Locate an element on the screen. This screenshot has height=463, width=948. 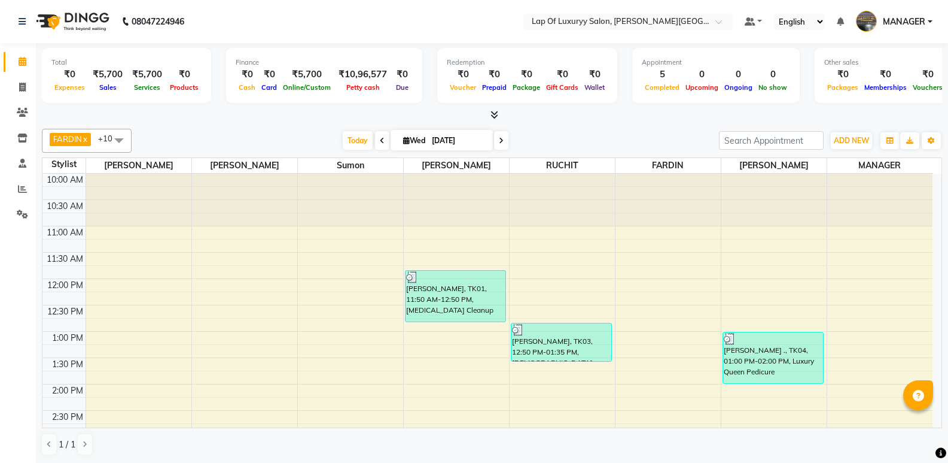
span: Memberships is located at coordinates (886, 87).